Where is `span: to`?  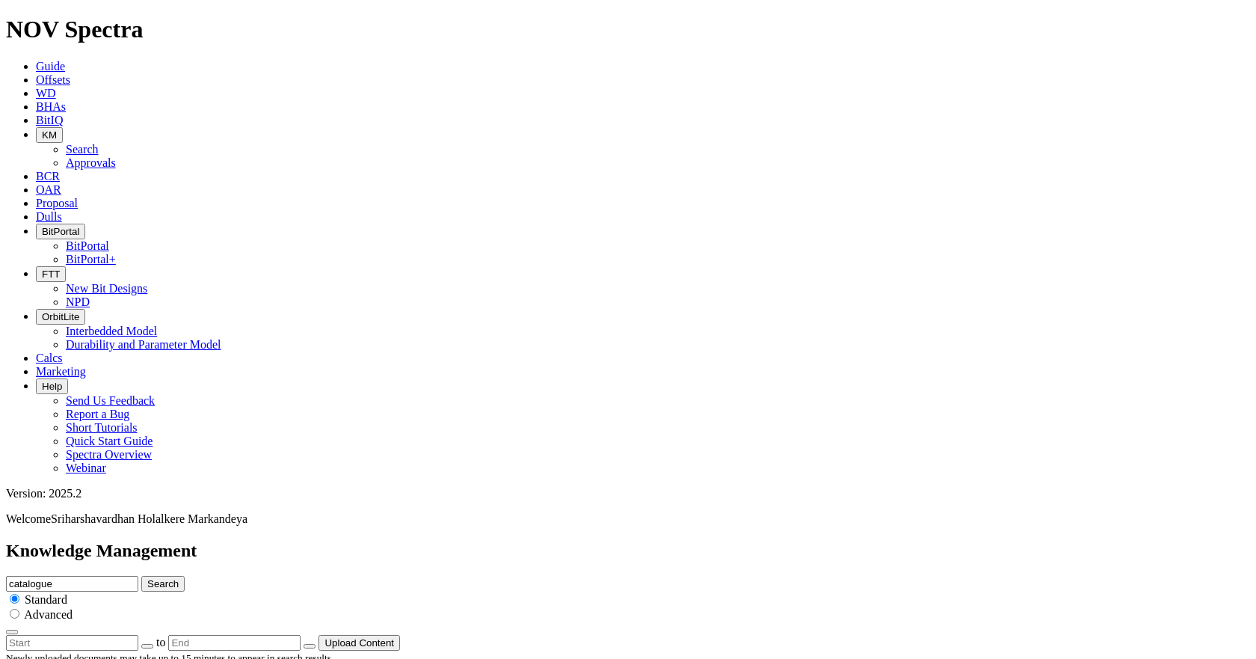 span: to is located at coordinates (161, 641).